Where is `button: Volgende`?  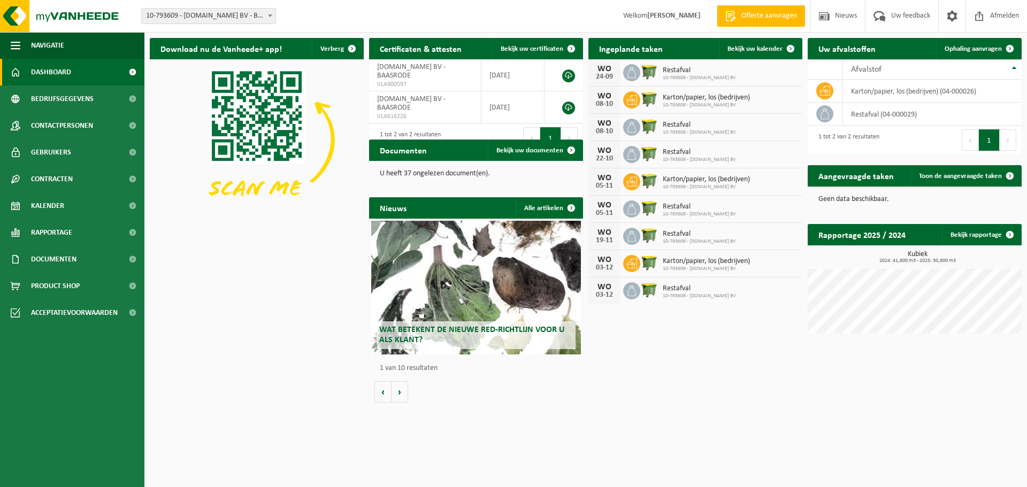 button: Volgende is located at coordinates (399, 392).